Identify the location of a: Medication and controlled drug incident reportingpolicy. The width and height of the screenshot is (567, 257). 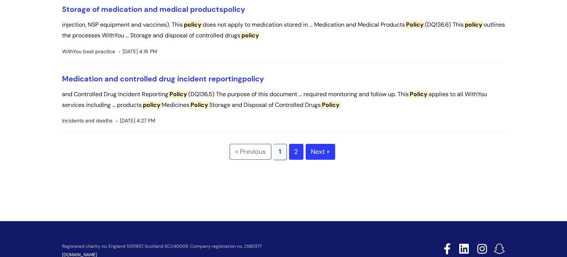
(163, 79).